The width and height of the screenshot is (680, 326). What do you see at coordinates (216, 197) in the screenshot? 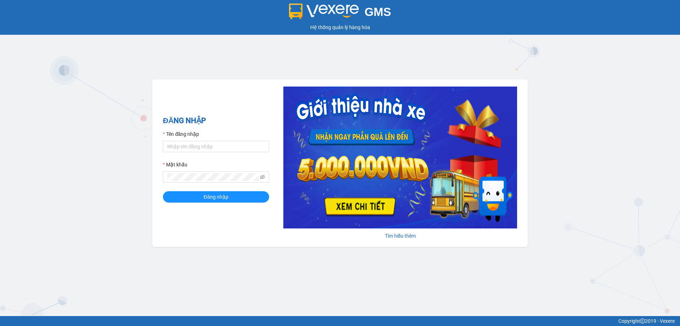
I see `button: Đăng nhập` at bounding box center [216, 197].